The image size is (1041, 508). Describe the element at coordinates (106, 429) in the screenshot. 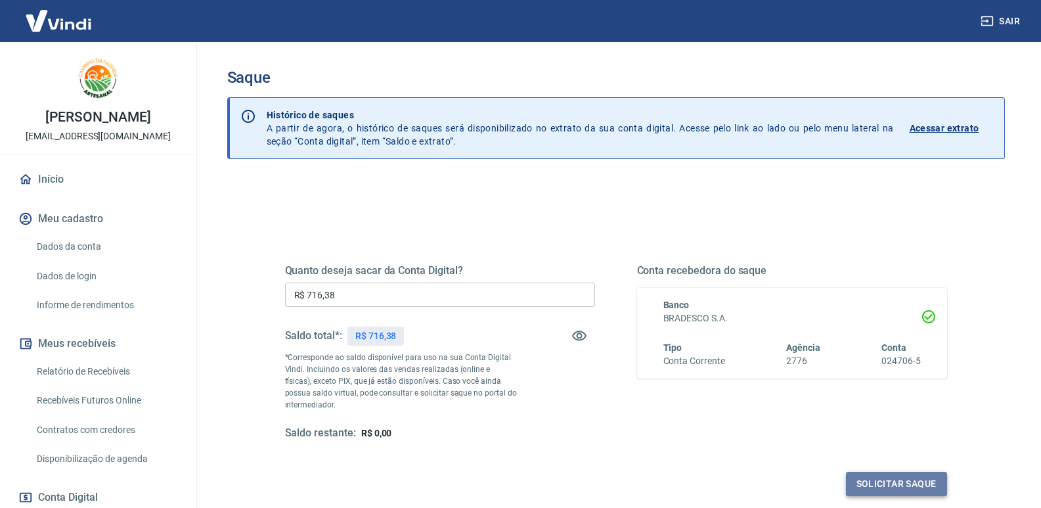

I see `a: Contratos com credores` at that location.